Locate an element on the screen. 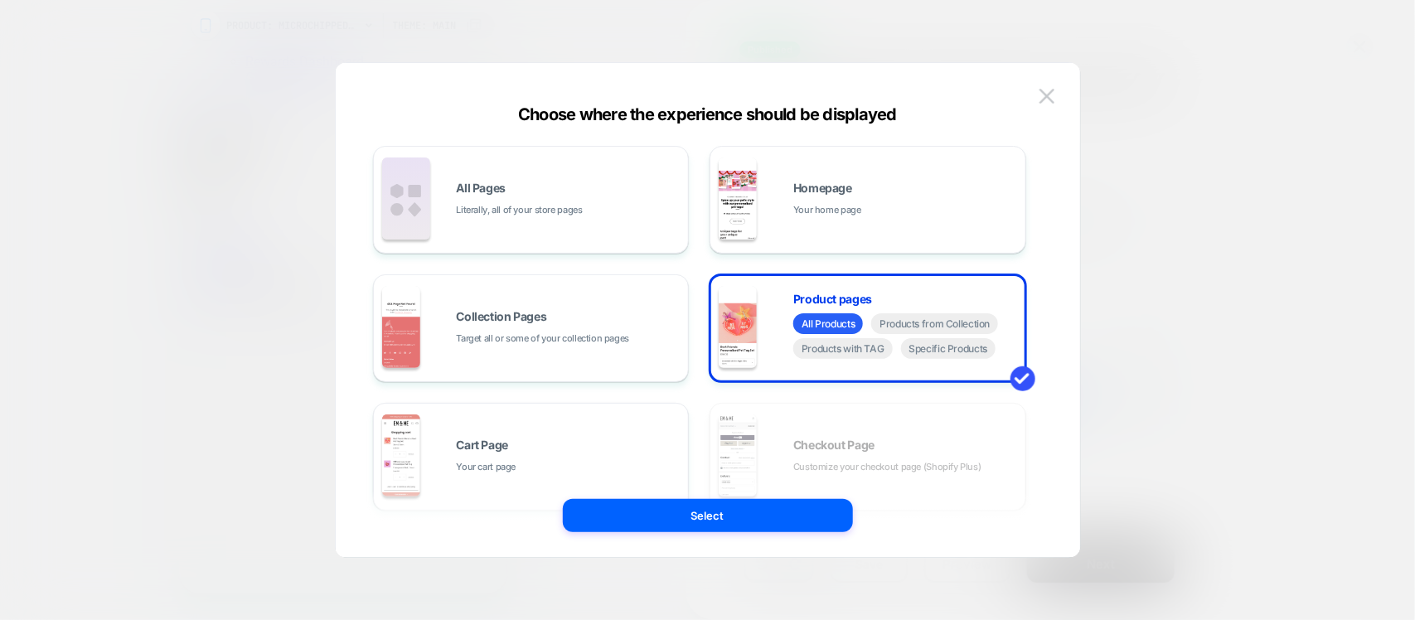 This screenshot has width=1415, height=620. a: Gift Cards is located at coordinates (95, 24).